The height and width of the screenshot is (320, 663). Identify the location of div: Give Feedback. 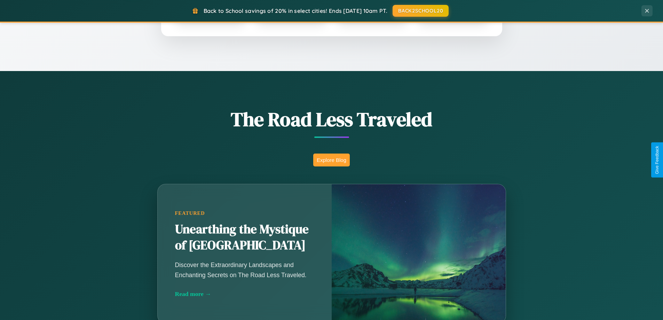
(657, 160).